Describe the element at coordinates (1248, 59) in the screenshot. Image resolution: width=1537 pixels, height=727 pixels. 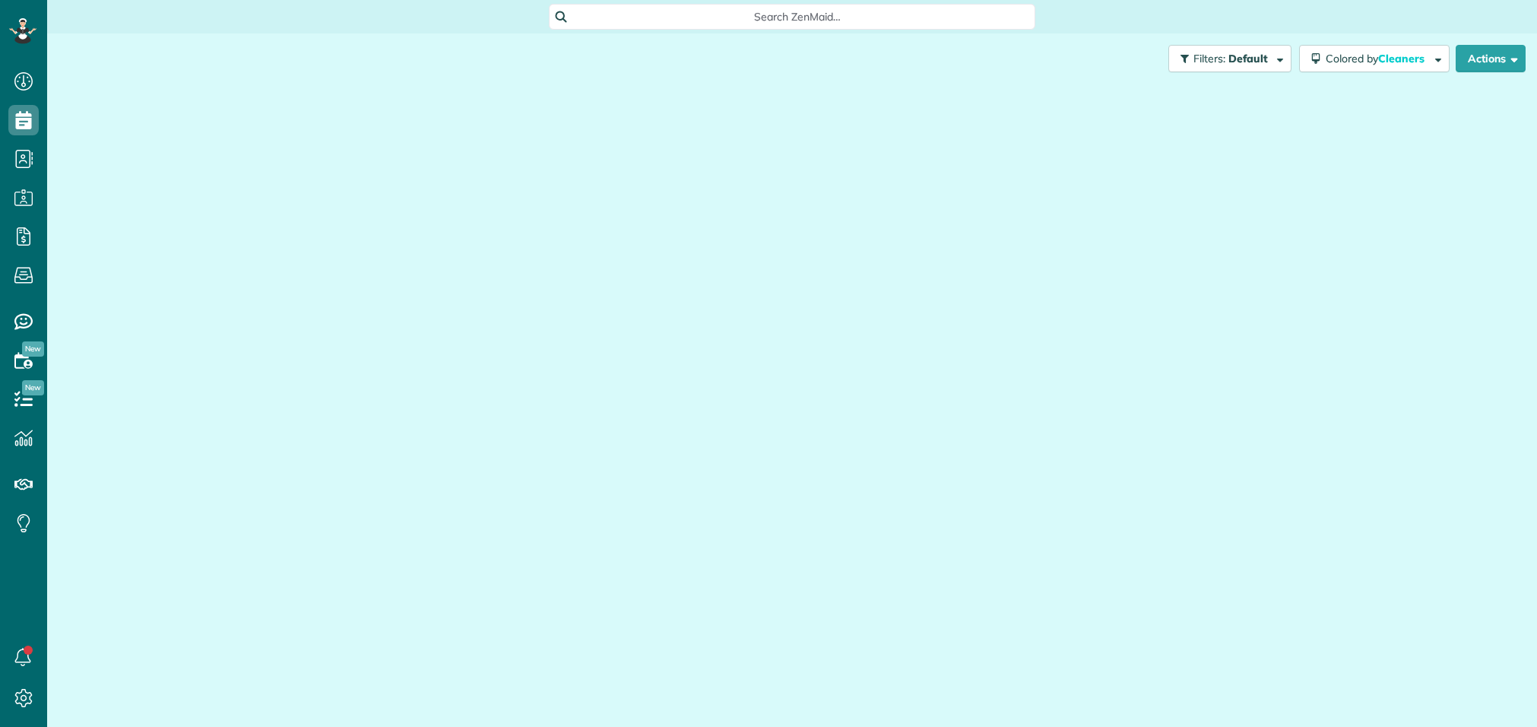
I see `span: Default` at that location.